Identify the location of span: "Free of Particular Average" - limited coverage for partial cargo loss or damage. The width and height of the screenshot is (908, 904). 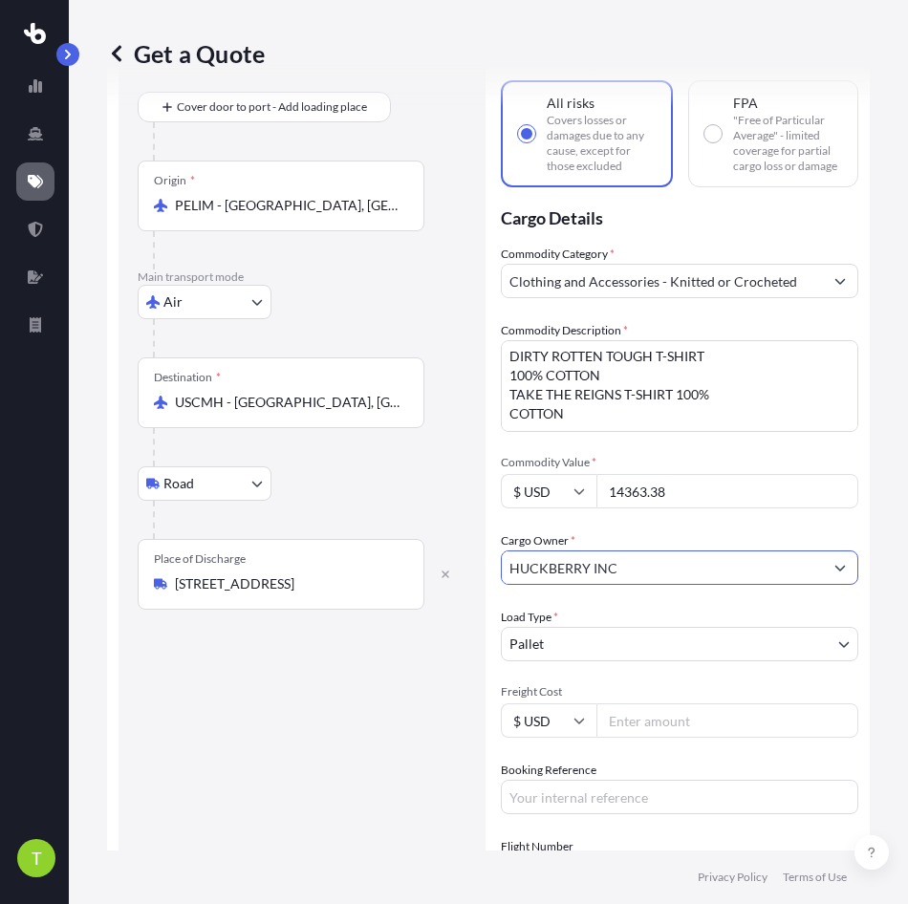
(787, 143).